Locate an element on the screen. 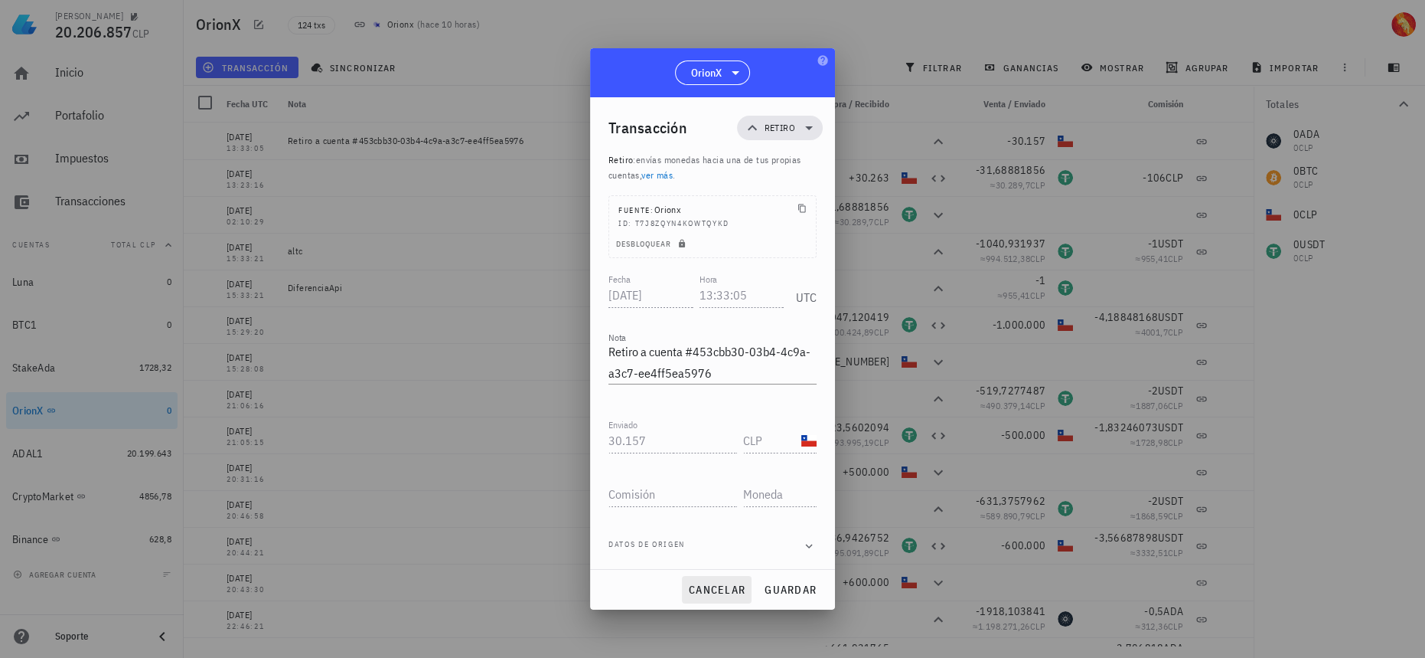 The height and width of the screenshot is (658, 1425). div: Orionx is located at coordinates (650, 210).